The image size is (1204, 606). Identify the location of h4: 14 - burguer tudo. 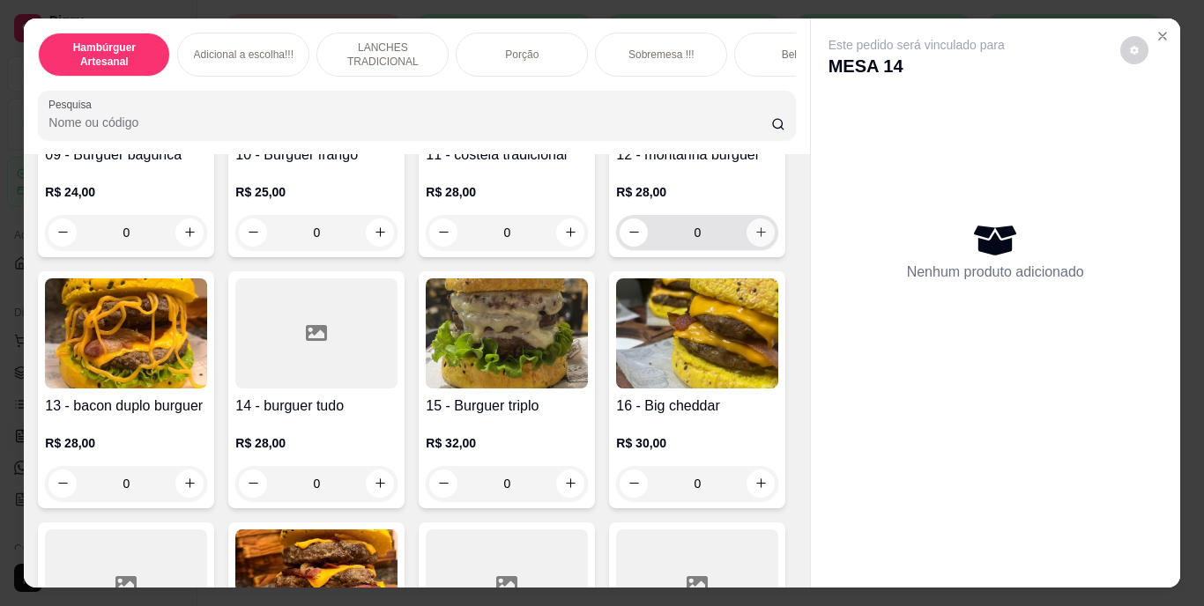
(316, 406).